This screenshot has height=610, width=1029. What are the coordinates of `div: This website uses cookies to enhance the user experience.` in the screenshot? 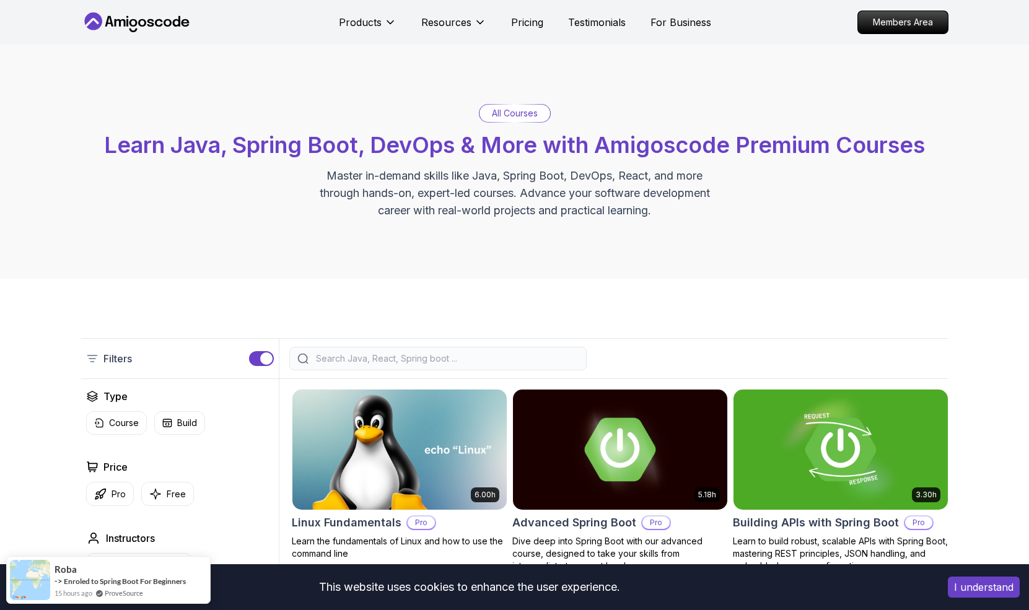 It's located at (469, 587).